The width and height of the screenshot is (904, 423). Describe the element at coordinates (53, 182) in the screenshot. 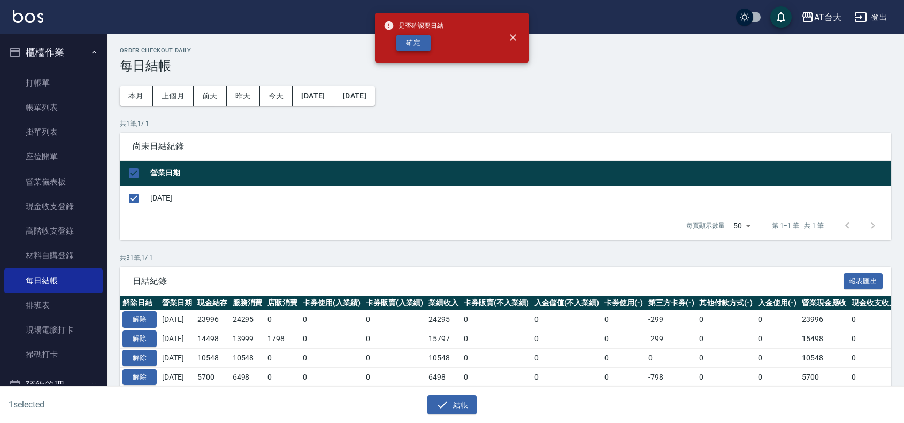

I see `a: 營業儀表板` at that location.